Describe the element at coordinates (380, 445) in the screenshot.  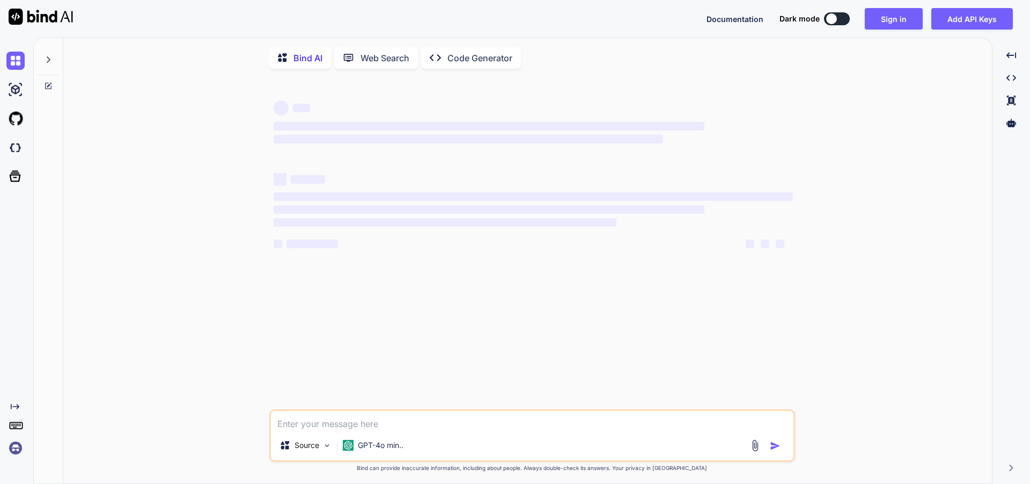
I see `p: GPT-4o min..` at that location.